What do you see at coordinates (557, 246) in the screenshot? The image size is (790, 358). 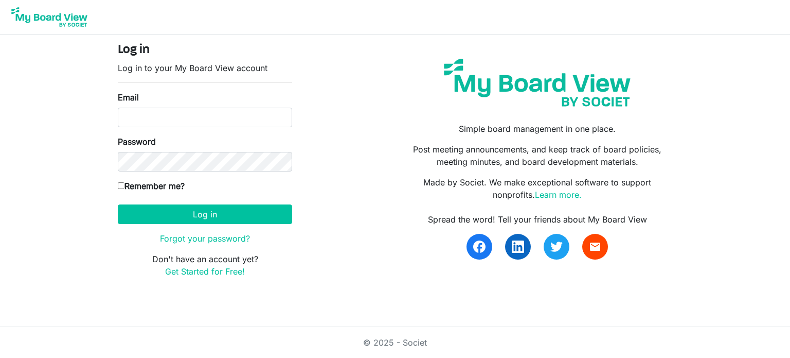 I see `img: twitter.svg` at bounding box center [557, 246].